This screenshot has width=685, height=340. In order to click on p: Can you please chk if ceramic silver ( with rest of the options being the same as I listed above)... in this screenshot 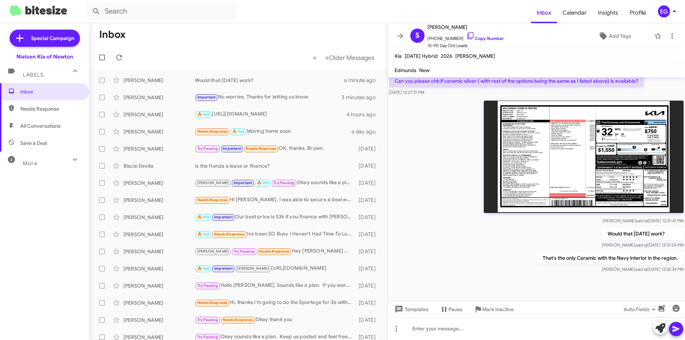, I will do `click(516, 81)`.